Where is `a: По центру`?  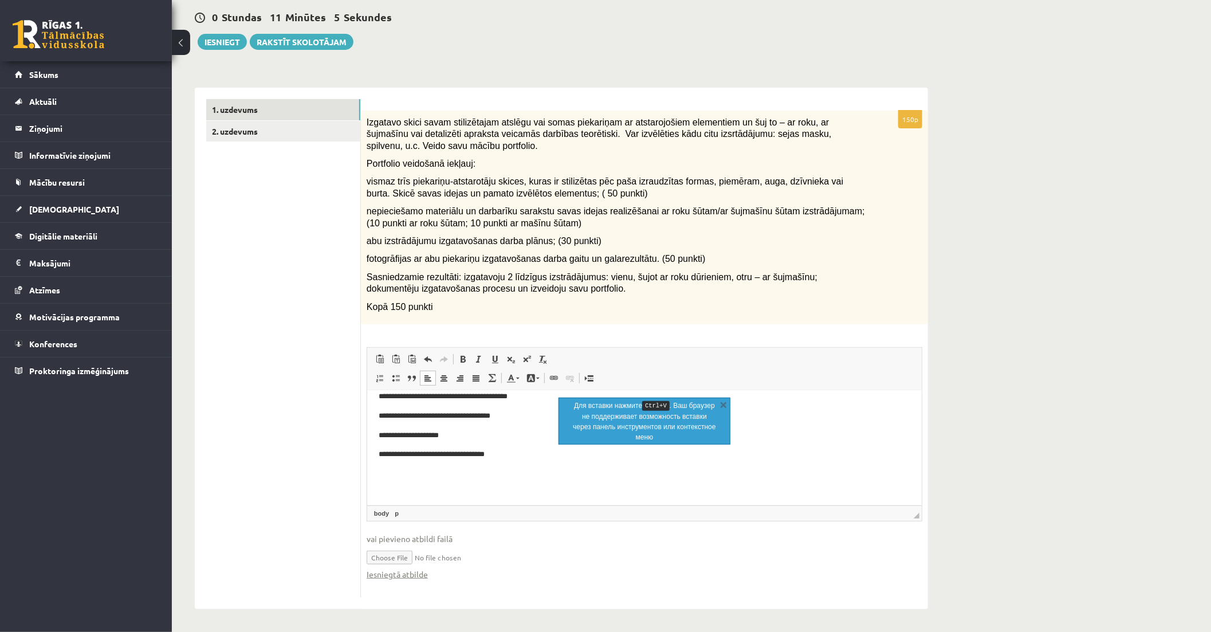 a: По центру is located at coordinates (444, 378).